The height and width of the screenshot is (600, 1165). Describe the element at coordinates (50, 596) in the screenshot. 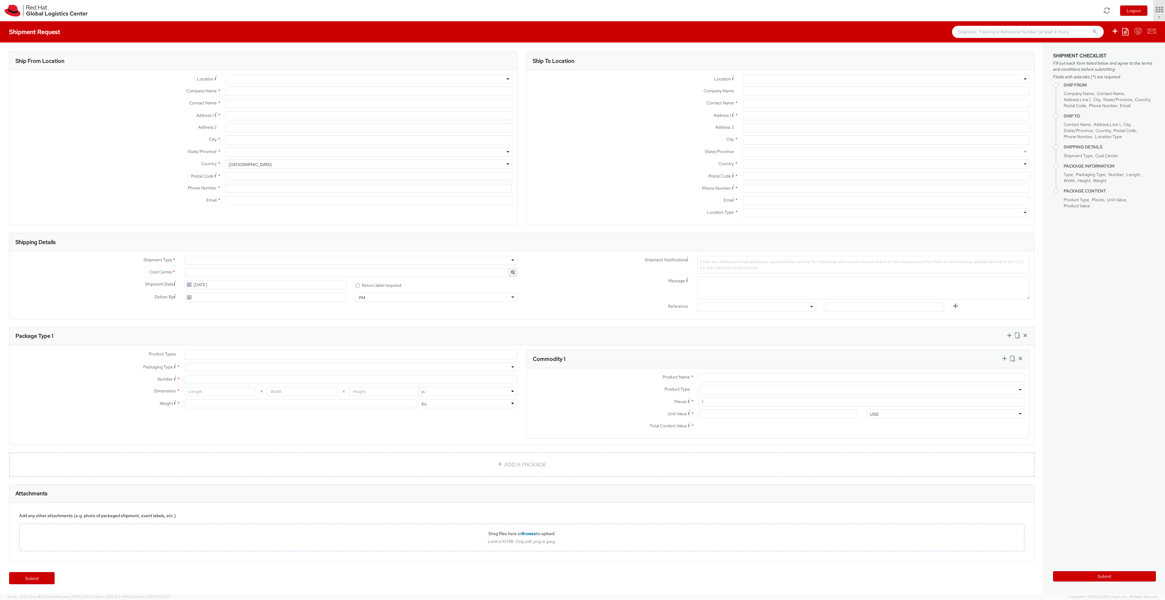

I see `span: Server: 2025.20.0-db47332bad5` at that location.